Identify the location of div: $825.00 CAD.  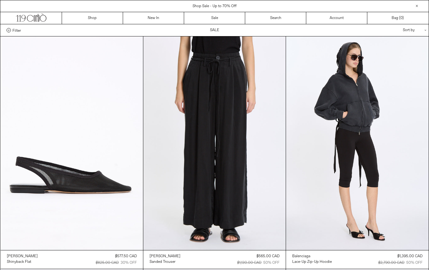
(107, 263).